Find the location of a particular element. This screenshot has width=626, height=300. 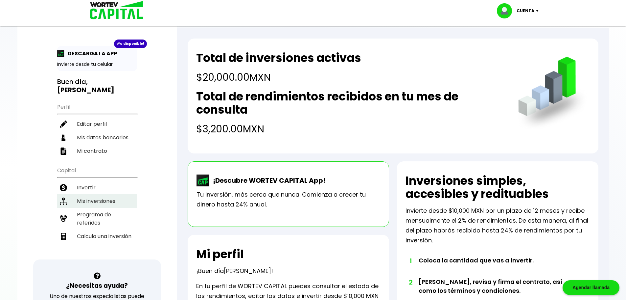

h2: Mi perfil is located at coordinates (220, 254).